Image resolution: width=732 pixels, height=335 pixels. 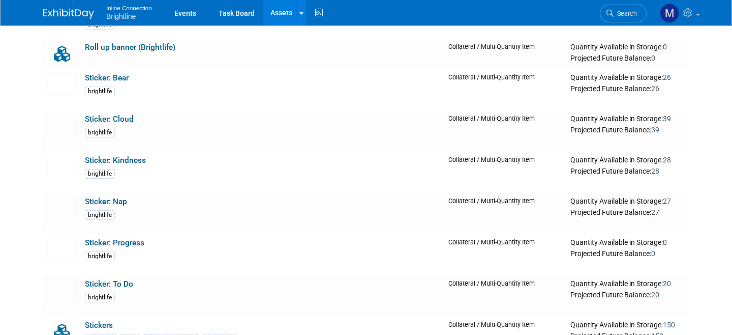 I want to click on a: Stickers, so click(x=99, y=325).